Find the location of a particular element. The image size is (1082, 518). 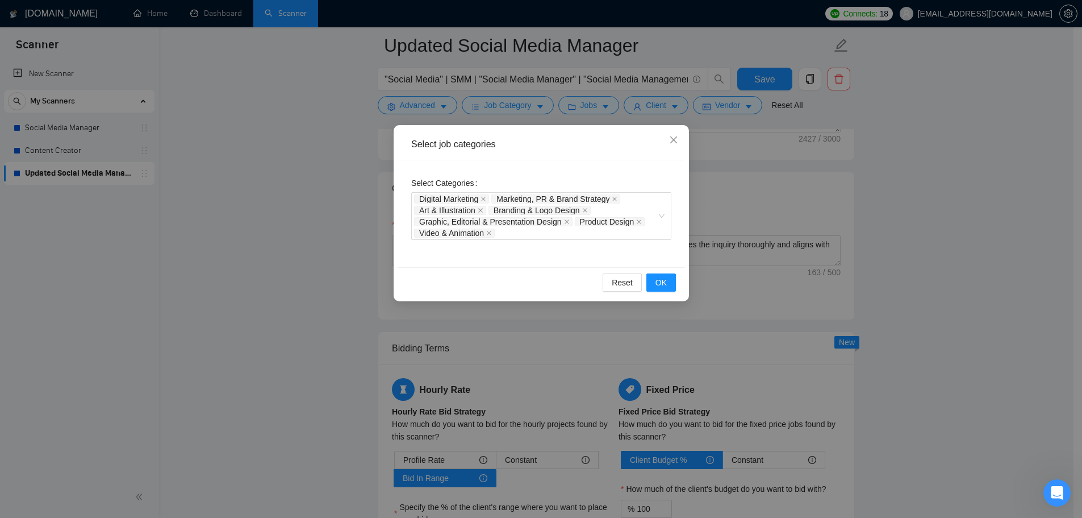

div: Select job categories is located at coordinates (541, 144).